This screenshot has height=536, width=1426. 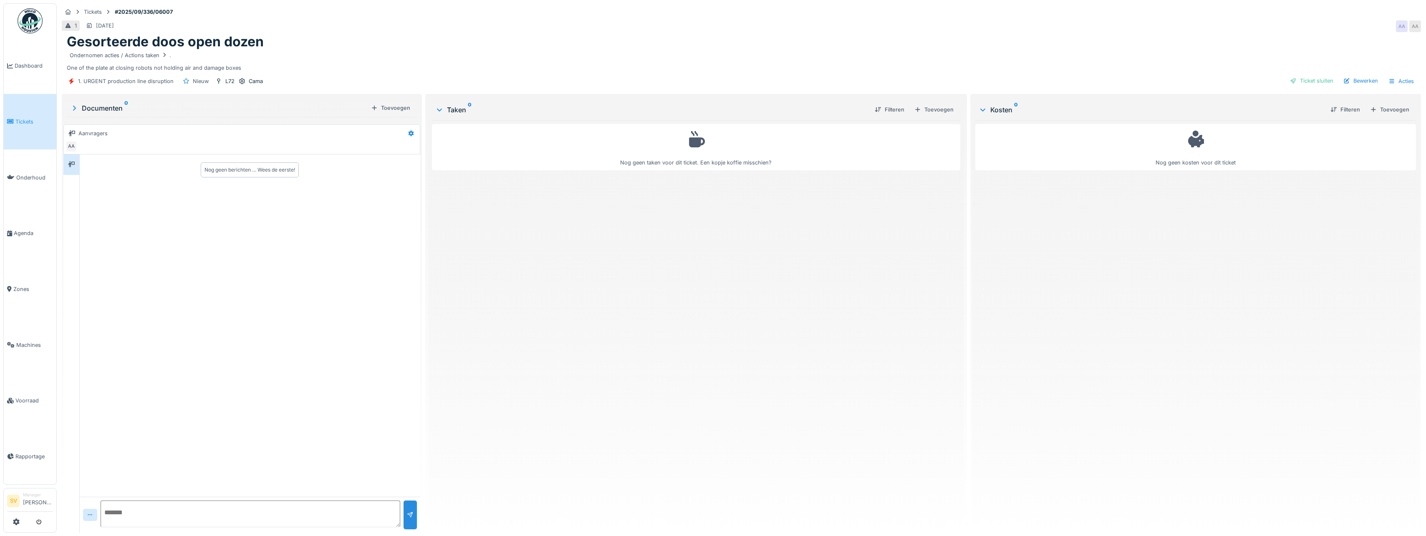 What do you see at coordinates (120, 55) in the screenshot?
I see `div: Ondernomen acties / Actions taken .` at bounding box center [120, 55].